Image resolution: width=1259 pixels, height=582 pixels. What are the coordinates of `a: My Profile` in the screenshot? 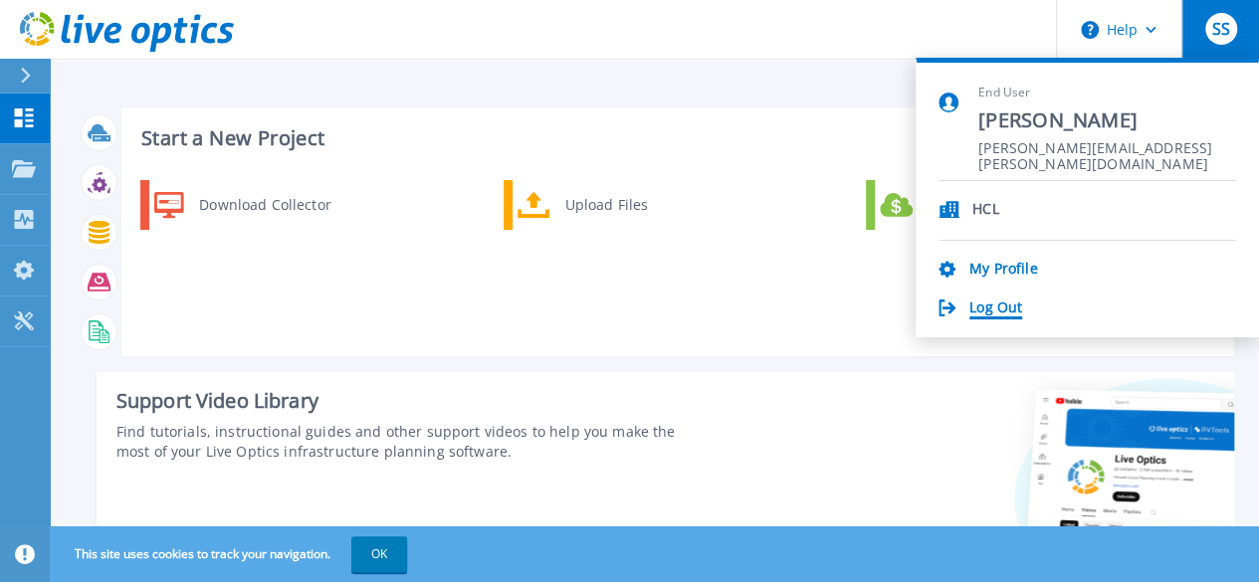 It's located at (1003, 270).